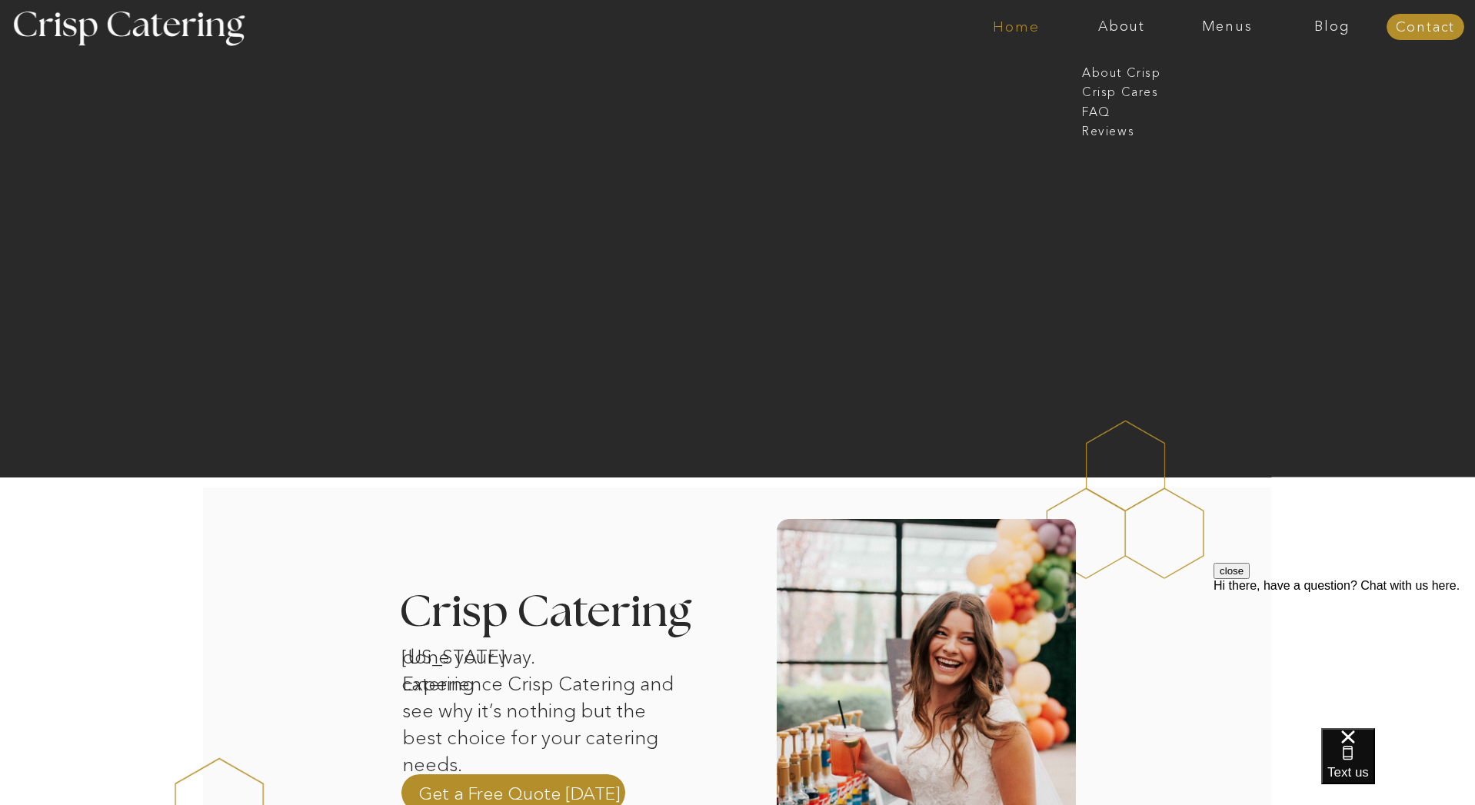 The height and width of the screenshot is (805, 1475). What do you see at coordinates (27, 44) in the screenshot?
I see `span: Text us` at bounding box center [27, 44].